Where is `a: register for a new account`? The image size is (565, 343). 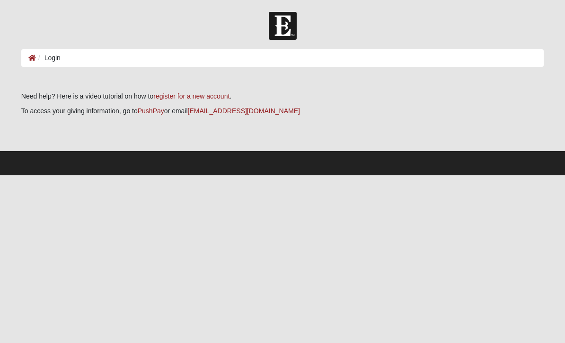 a: register for a new account is located at coordinates (191, 96).